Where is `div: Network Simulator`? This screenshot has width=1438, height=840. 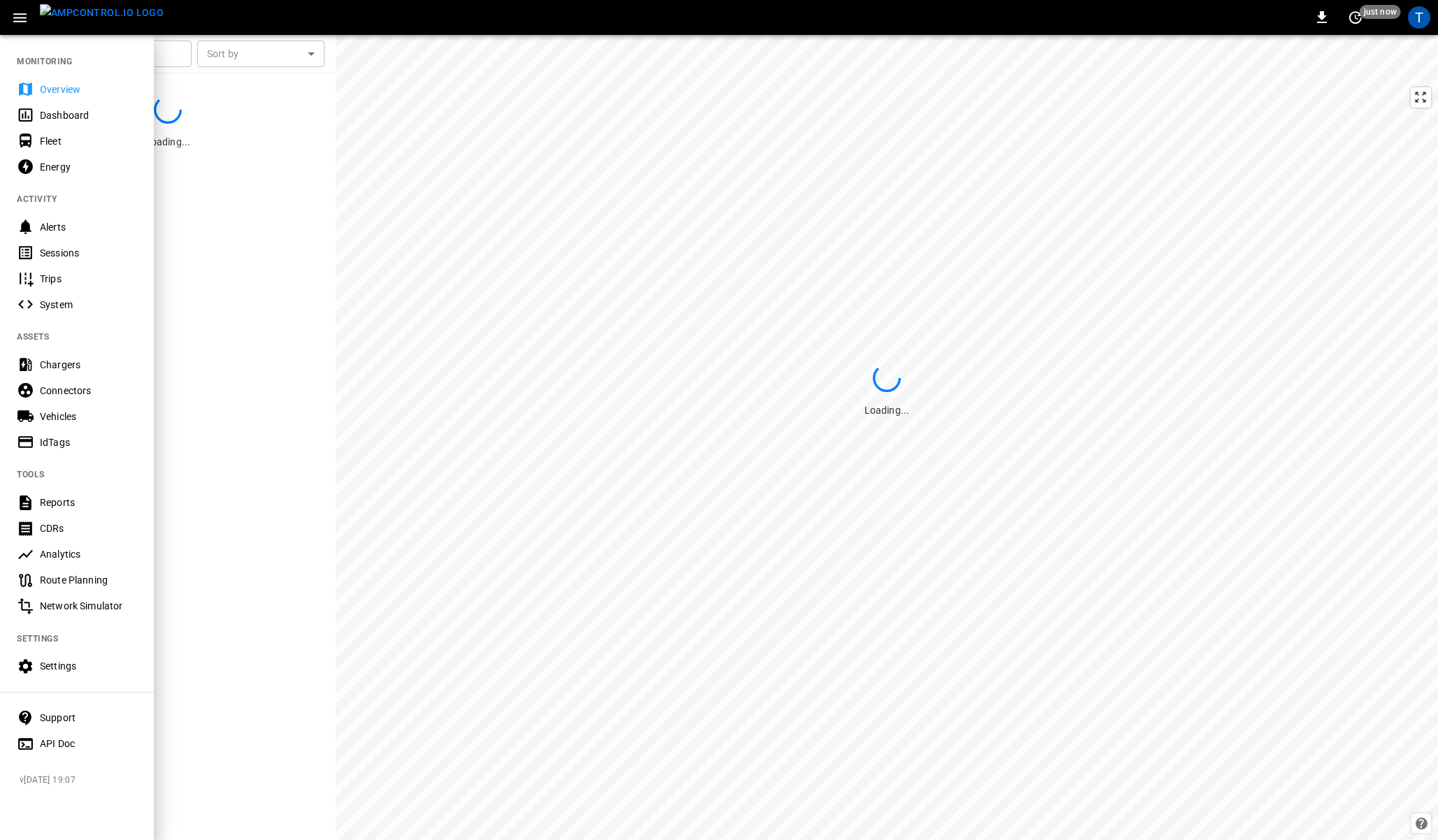 div: Network Simulator is located at coordinates (88, 607).